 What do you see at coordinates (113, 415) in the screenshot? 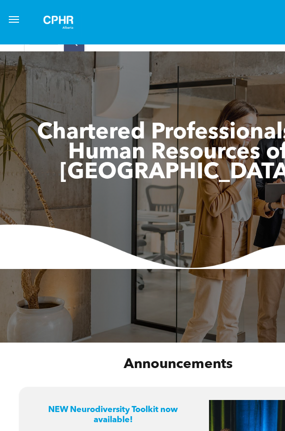
I see `span: NEW Neurodiversity Toolkit now available!` at bounding box center [113, 415].